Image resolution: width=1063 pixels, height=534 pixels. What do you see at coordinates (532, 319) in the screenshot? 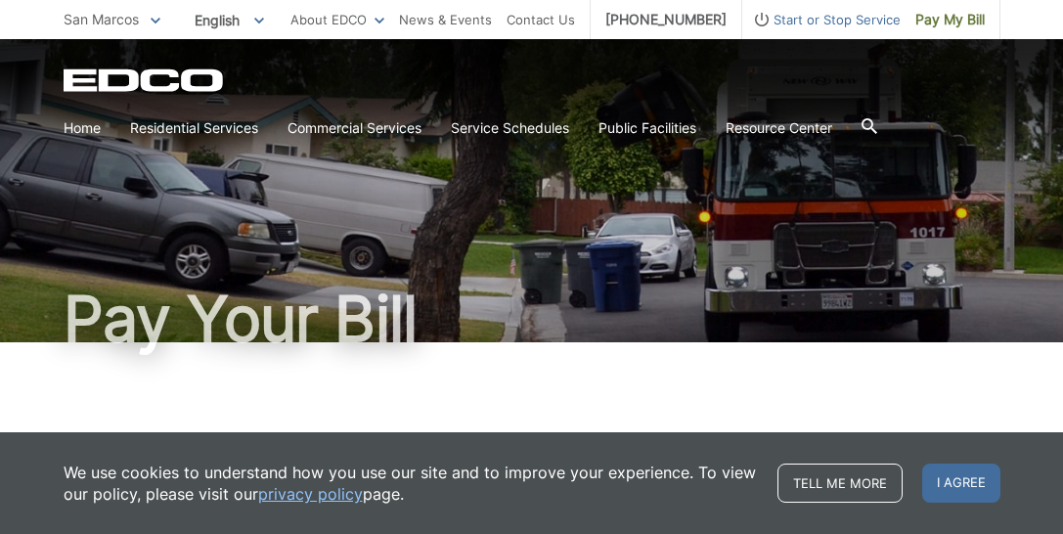
I see `h1: Pay Your Bill` at bounding box center [532, 319].